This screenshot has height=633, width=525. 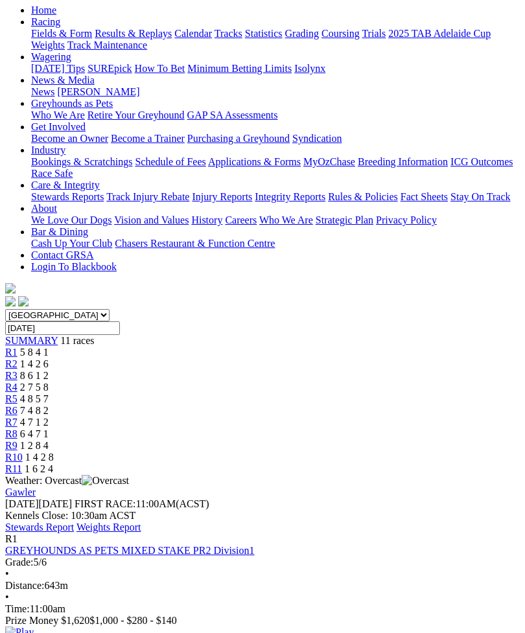 What do you see at coordinates (25, 585) in the screenshot?
I see `span: Distance:` at bounding box center [25, 585].